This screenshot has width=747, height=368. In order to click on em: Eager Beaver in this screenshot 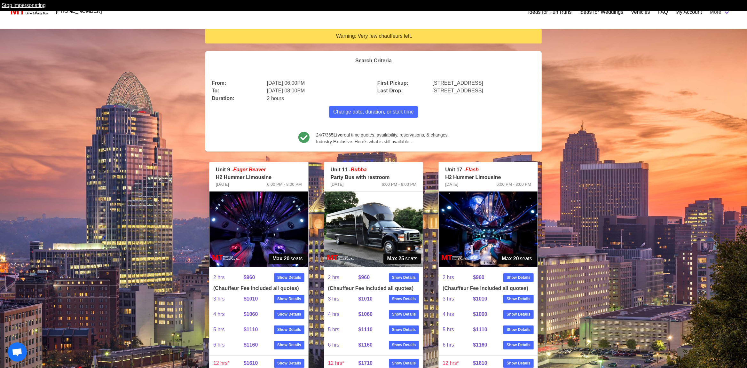, I will do `click(249, 169)`.